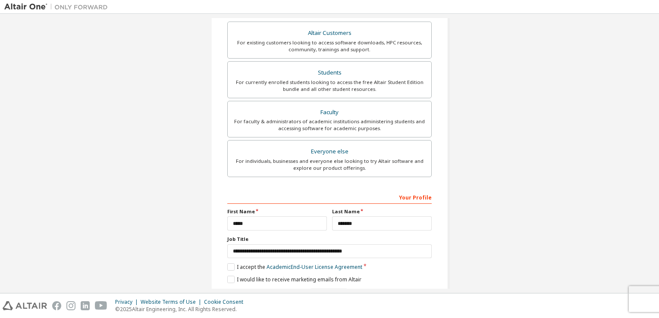  I want to click on a: Academic End-User License Agreement, so click(315, 267).